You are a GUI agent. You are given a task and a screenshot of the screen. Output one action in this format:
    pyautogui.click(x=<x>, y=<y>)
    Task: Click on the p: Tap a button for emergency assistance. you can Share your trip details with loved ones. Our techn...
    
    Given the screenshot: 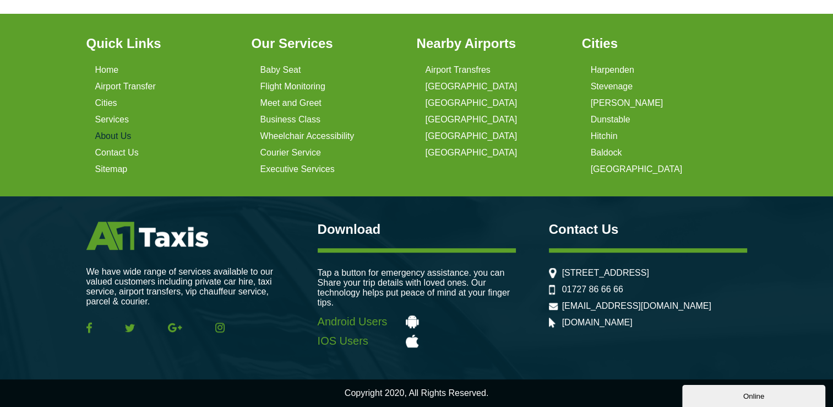 What is the action you would take?
    pyautogui.click(x=417, y=288)
    